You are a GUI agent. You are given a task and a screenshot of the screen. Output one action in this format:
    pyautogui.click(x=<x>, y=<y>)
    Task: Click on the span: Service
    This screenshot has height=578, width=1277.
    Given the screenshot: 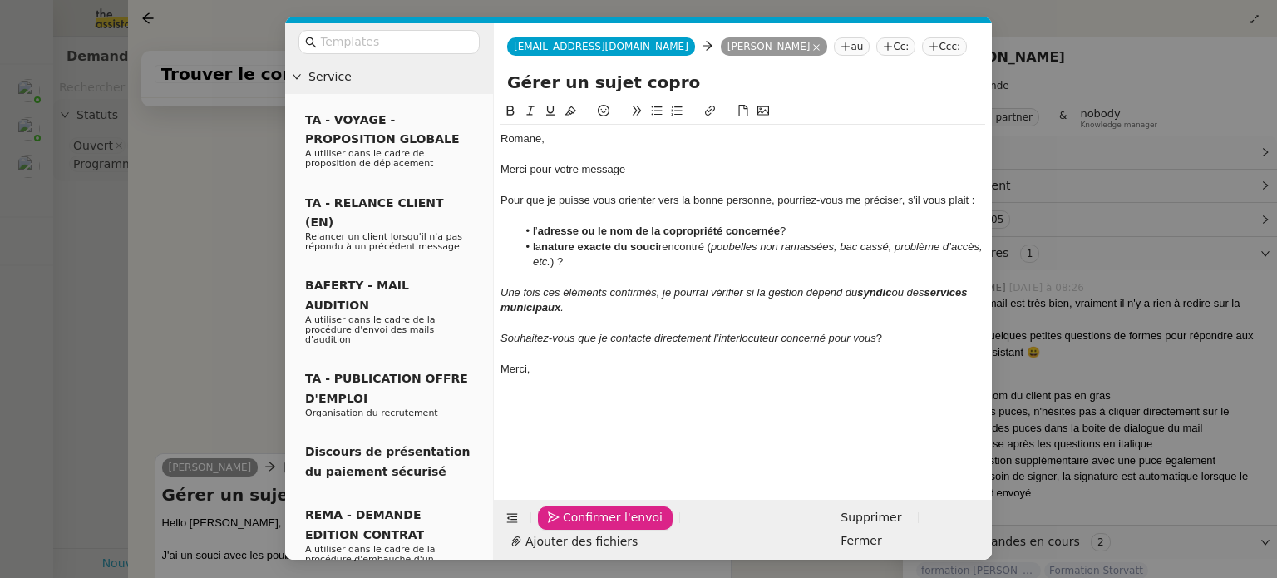 What is the action you would take?
    pyautogui.click(x=397, y=76)
    